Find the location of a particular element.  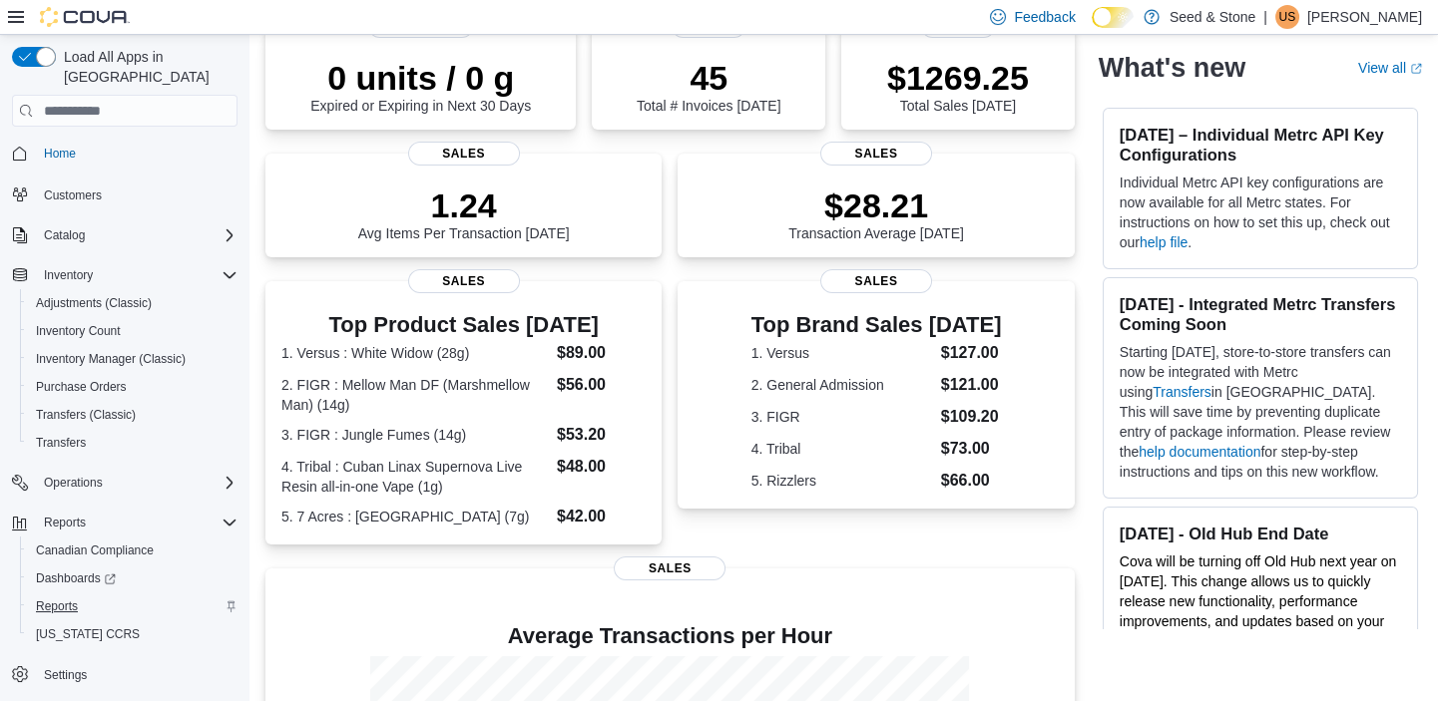

button: Purchase Orders is located at coordinates (133, 387).